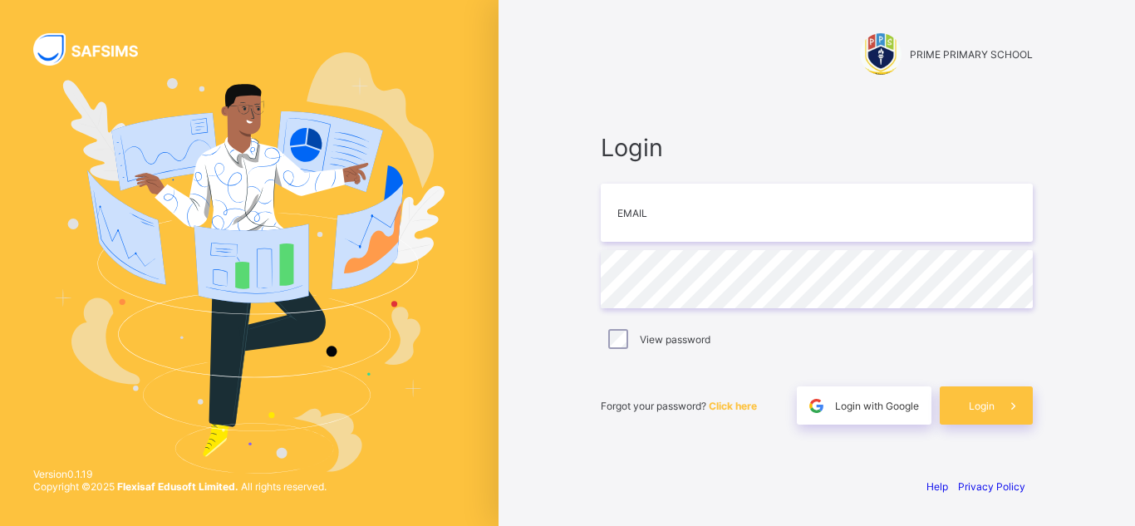  What do you see at coordinates (937, 486) in the screenshot?
I see `a: Help` at bounding box center [937, 486].